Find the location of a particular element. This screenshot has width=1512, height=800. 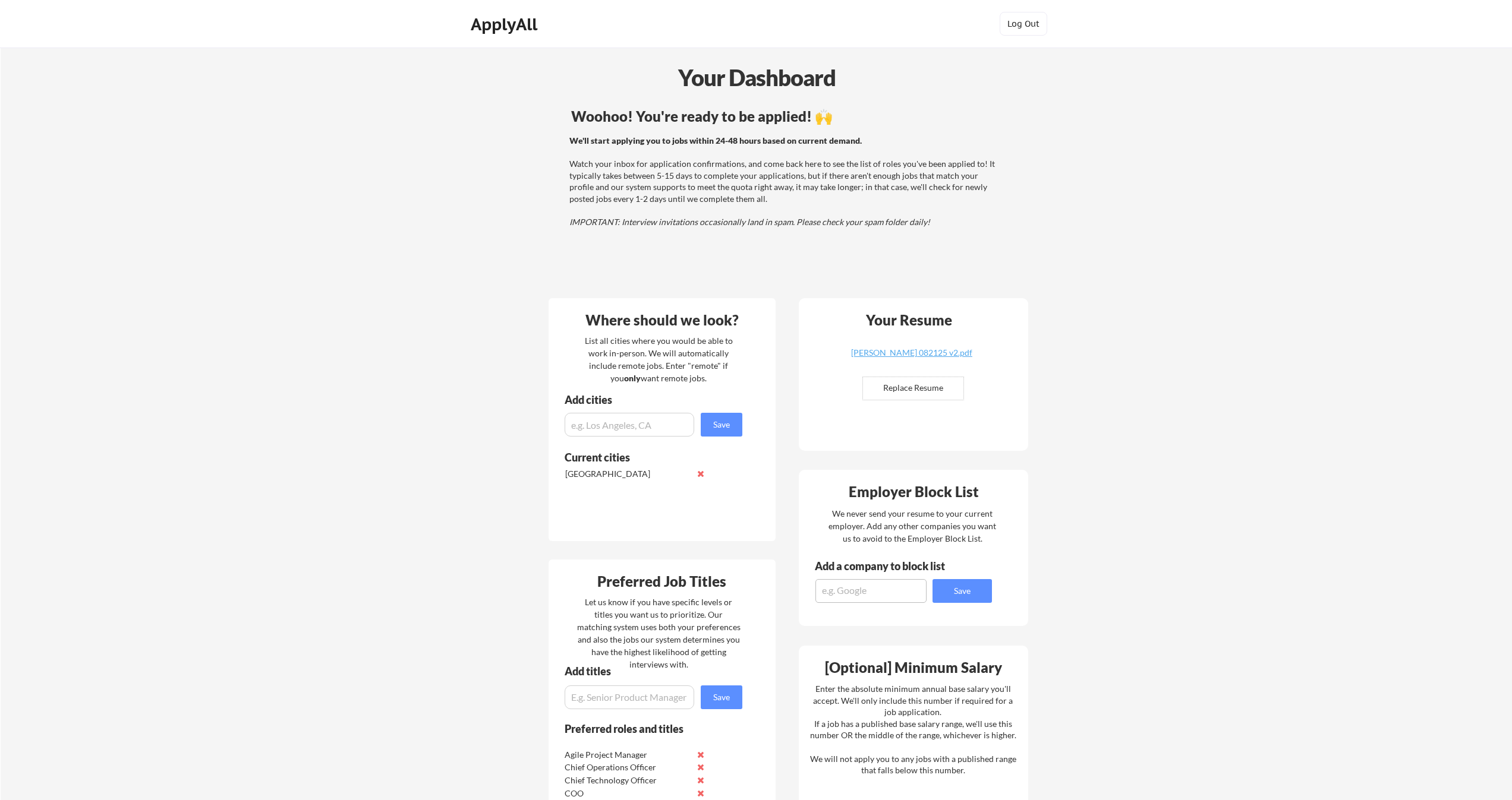

div: Add cities is located at coordinates (655, 400).